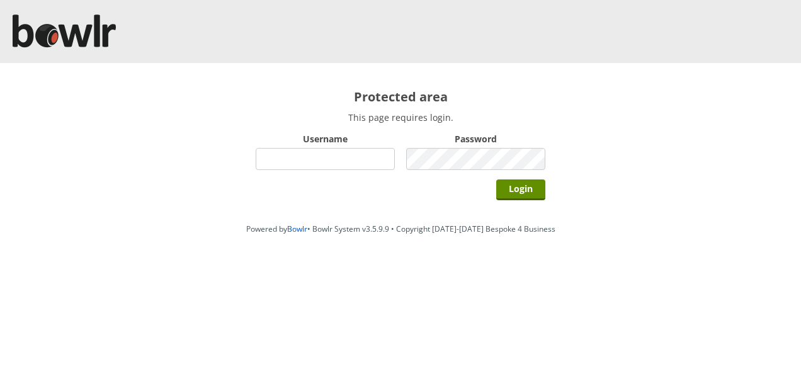 Image resolution: width=801 pixels, height=374 pixels. What do you see at coordinates (297, 229) in the screenshot?
I see `a: Bowlr` at bounding box center [297, 229].